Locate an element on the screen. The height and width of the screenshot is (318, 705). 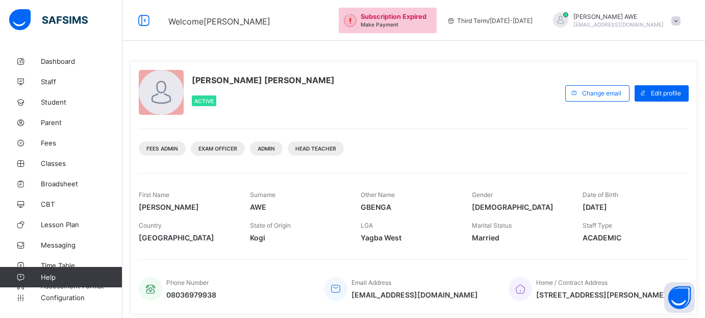
span: Parent is located at coordinates (82, 122).